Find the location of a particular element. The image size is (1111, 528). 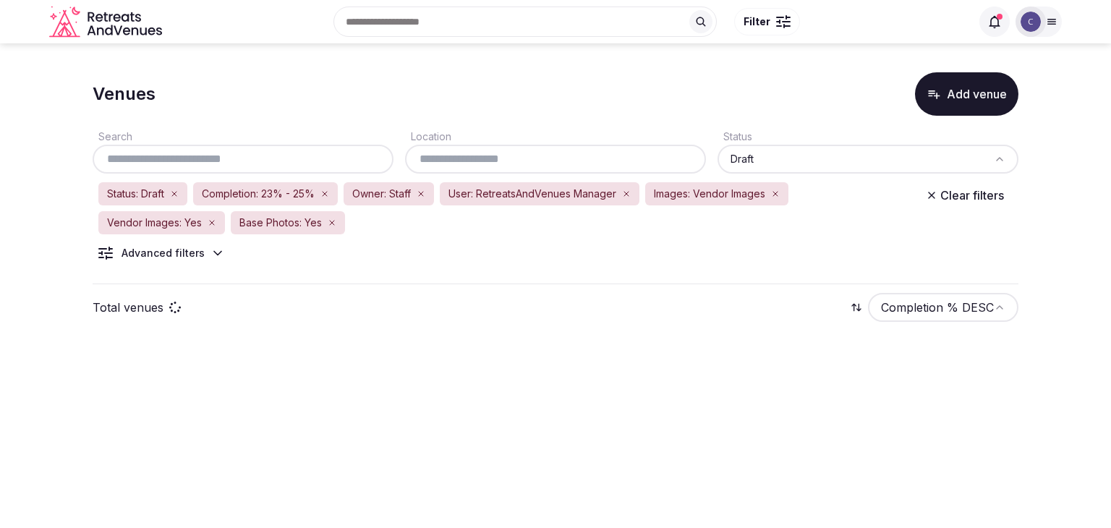

span: Completion: 23% - 25% is located at coordinates (258, 194).